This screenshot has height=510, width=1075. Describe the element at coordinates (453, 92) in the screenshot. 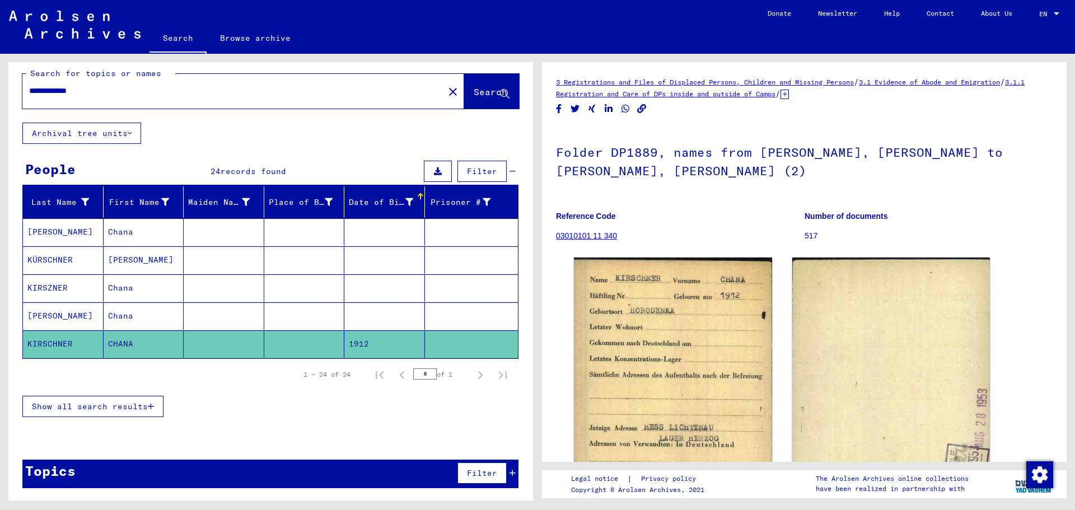

I see `mat-icon: close` at that location.